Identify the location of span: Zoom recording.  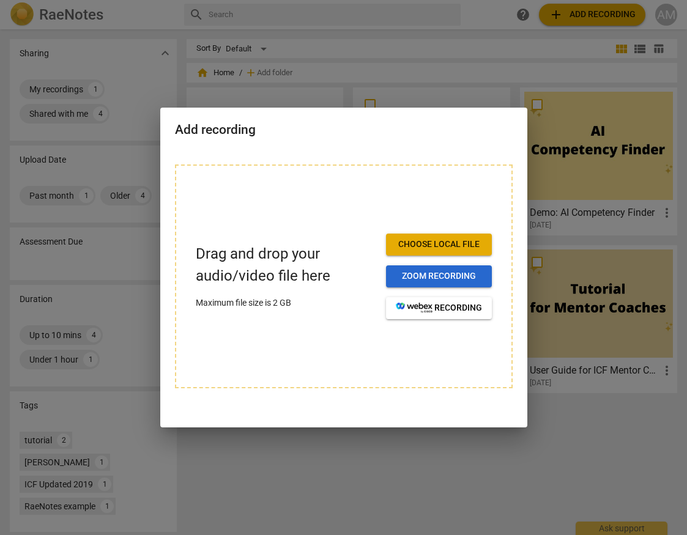
(439, 276).